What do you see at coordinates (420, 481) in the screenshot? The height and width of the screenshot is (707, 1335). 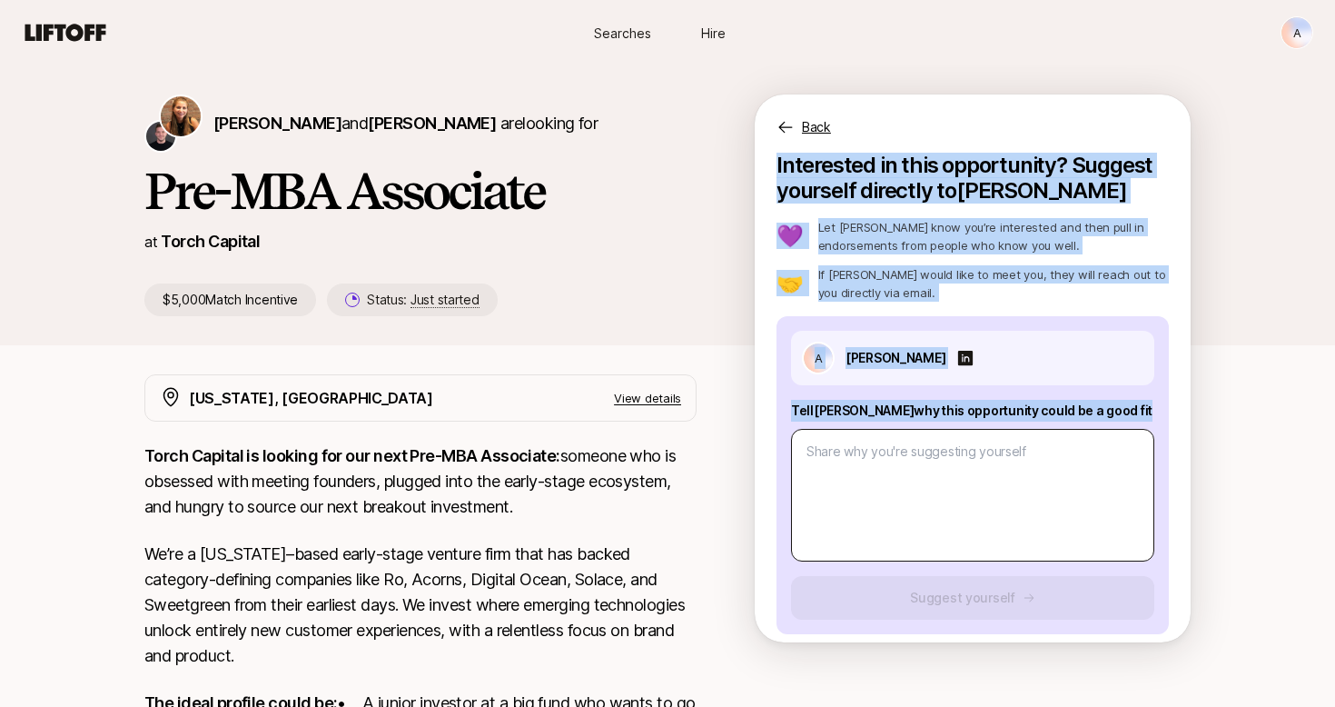 I see `p: someone who is obsessed with meeting founders, plugged into the early-stage ecosystem, and hungry...` at bounding box center [420, 481].